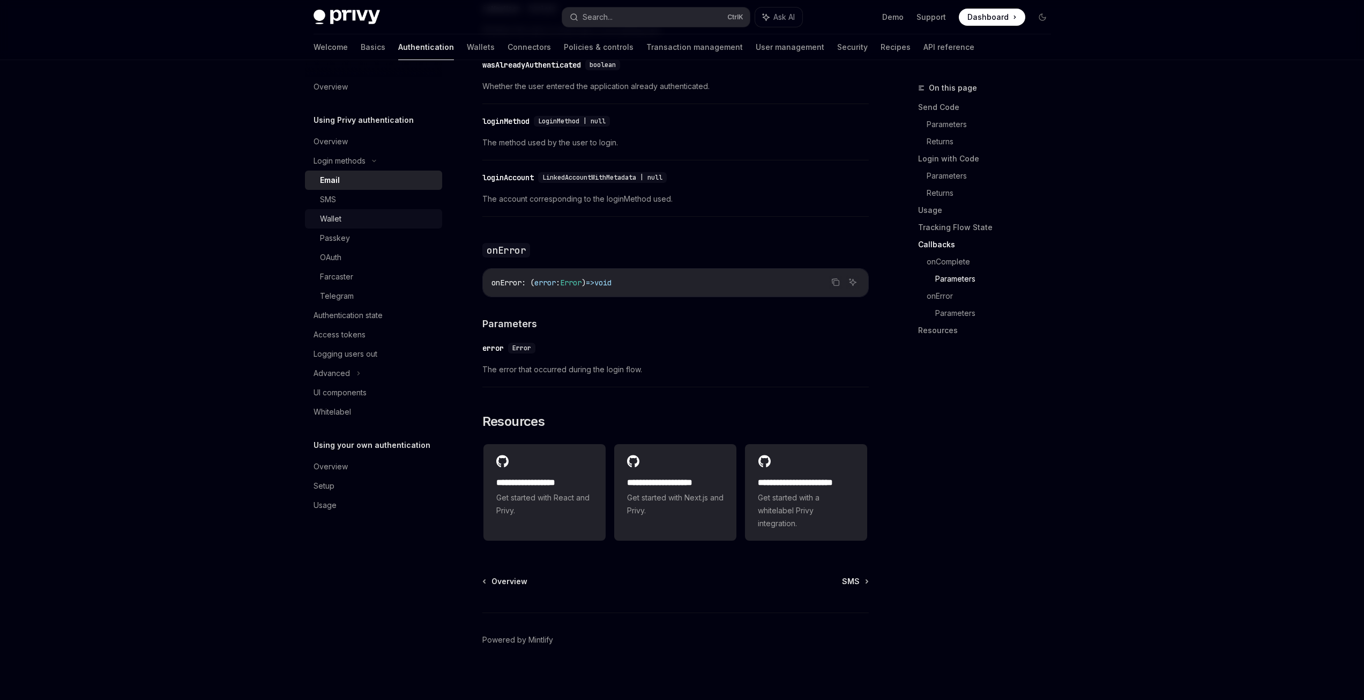  I want to click on a: Access tokens, so click(374, 335).